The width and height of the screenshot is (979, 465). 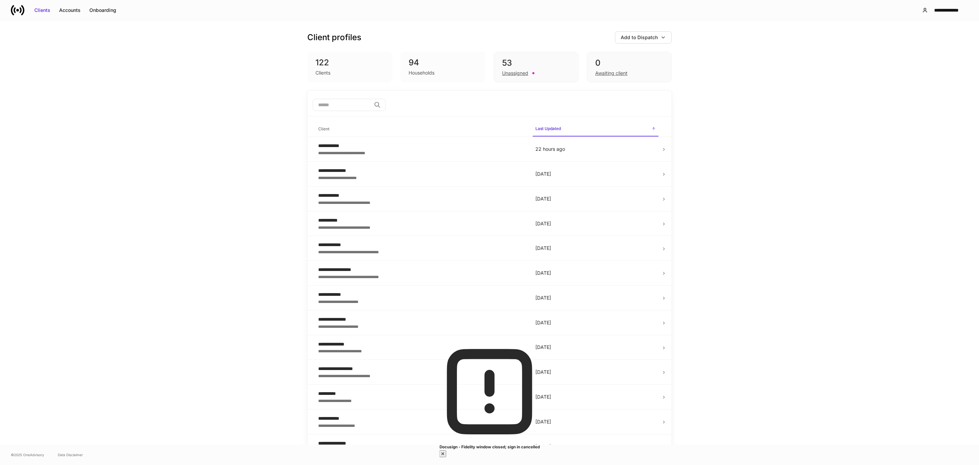 What do you see at coordinates (70, 10) in the screenshot?
I see `button: Accounts` at bounding box center [70, 10].